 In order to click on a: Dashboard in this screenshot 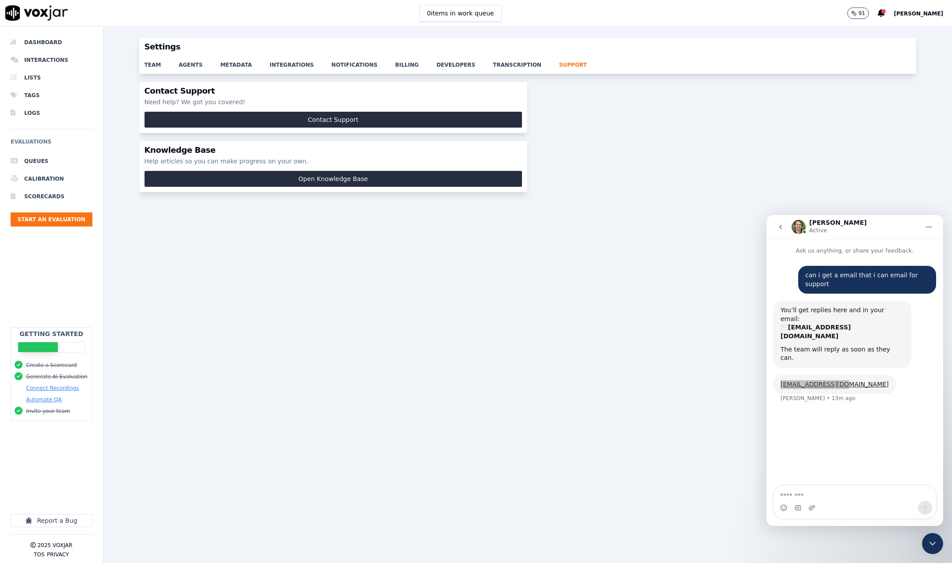, I will do `click(51, 42)`.